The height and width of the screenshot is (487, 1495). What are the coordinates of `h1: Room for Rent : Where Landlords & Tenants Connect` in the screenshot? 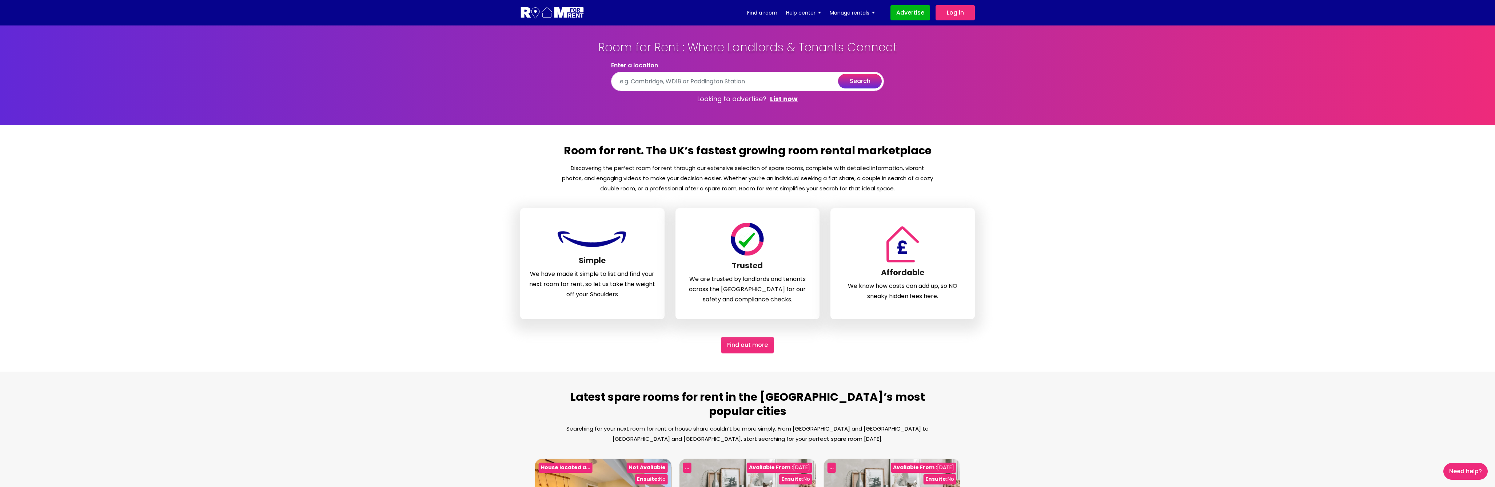 It's located at (747, 51).